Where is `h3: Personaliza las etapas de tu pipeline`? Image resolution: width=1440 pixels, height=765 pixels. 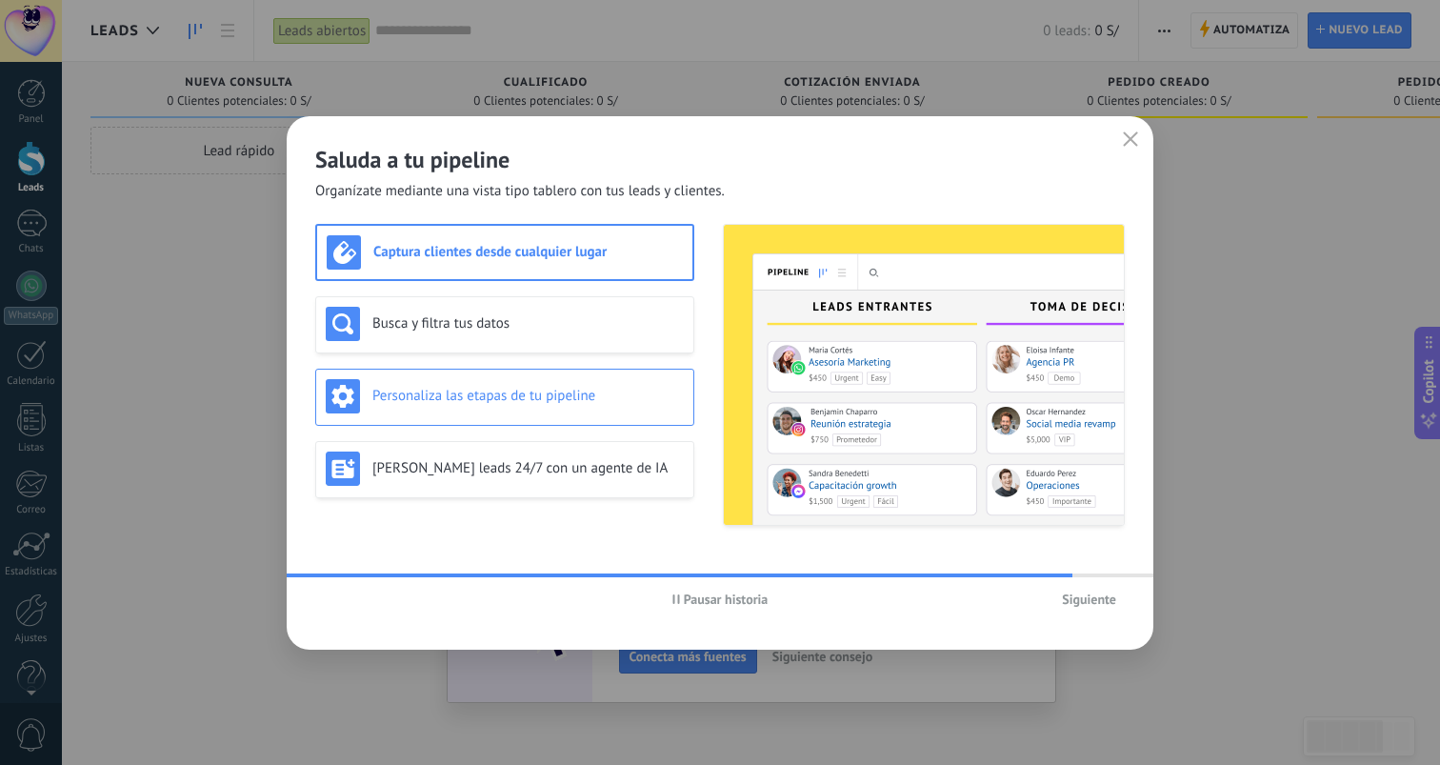 h3: Personaliza las etapas de tu pipeline is located at coordinates (528, 395).